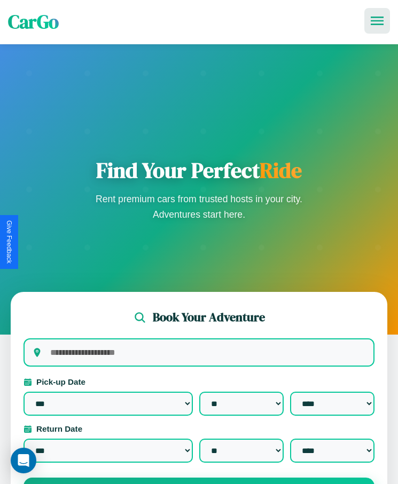 This screenshot has height=484, width=398. Describe the element at coordinates (23, 461) in the screenshot. I see `div: Open Intercom Messenger` at that location.